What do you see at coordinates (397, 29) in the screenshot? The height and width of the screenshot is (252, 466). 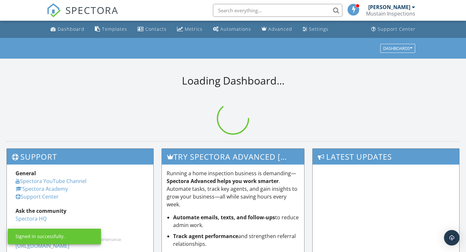 I see `div: Support Center` at bounding box center [397, 29].